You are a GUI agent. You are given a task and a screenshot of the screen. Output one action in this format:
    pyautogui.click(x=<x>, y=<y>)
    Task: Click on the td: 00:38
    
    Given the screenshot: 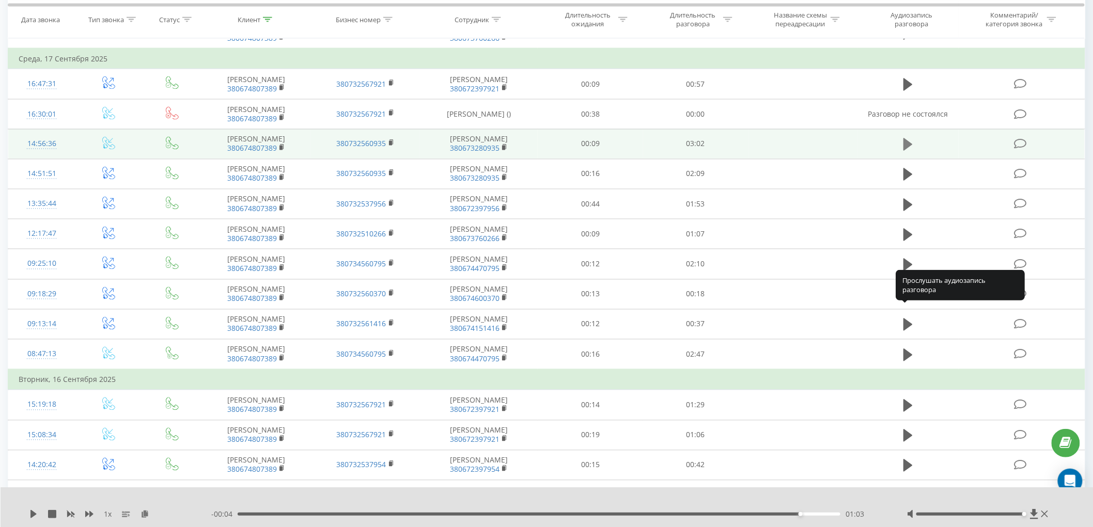 What is the action you would take?
    pyautogui.click(x=590, y=114)
    